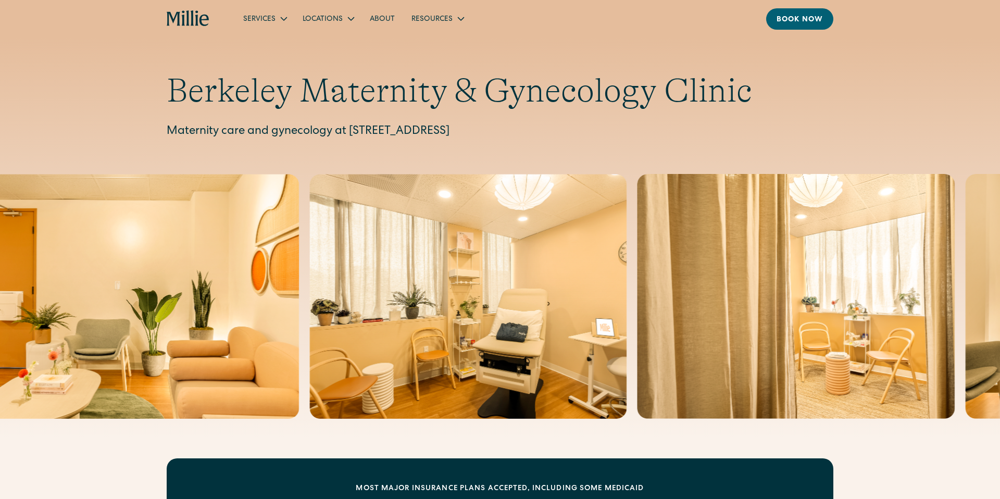  Describe the element at coordinates (382, 18) in the screenshot. I see `a: About` at that location.